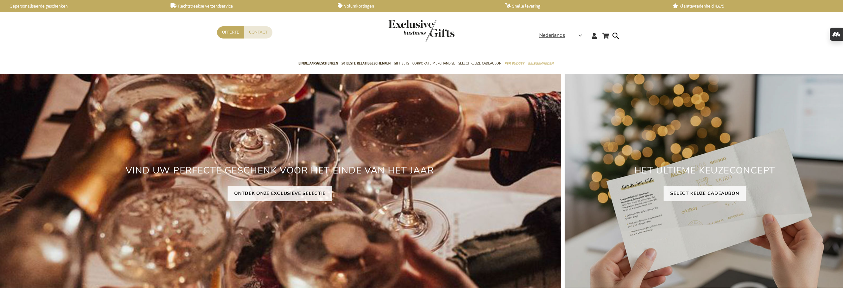 This screenshot has height=292, width=843. I want to click on img: Exclusive Business gifts logo, so click(421, 31).